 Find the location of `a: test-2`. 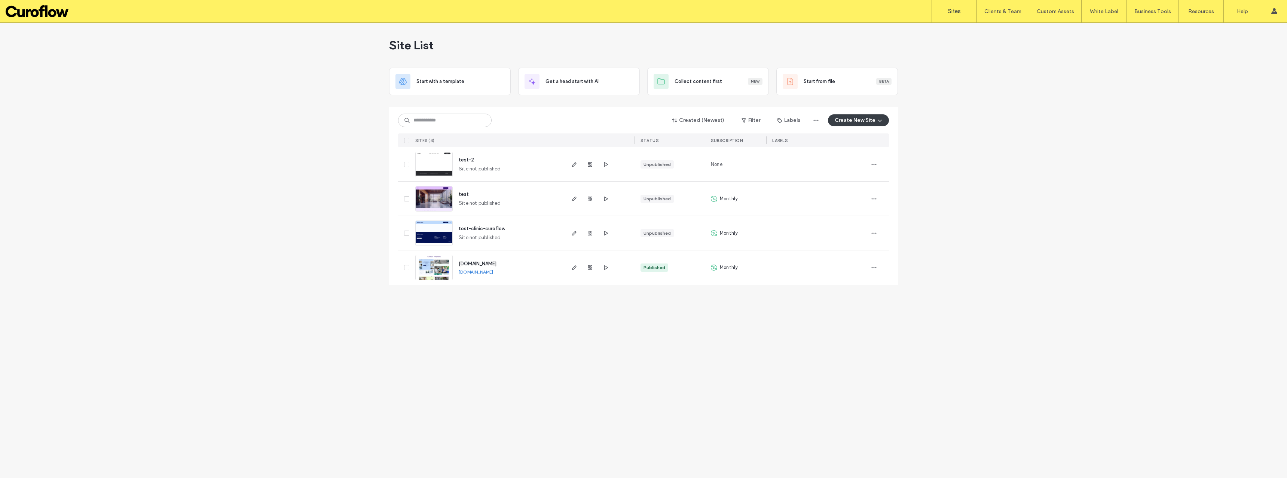

a: test-2 is located at coordinates (466, 160).